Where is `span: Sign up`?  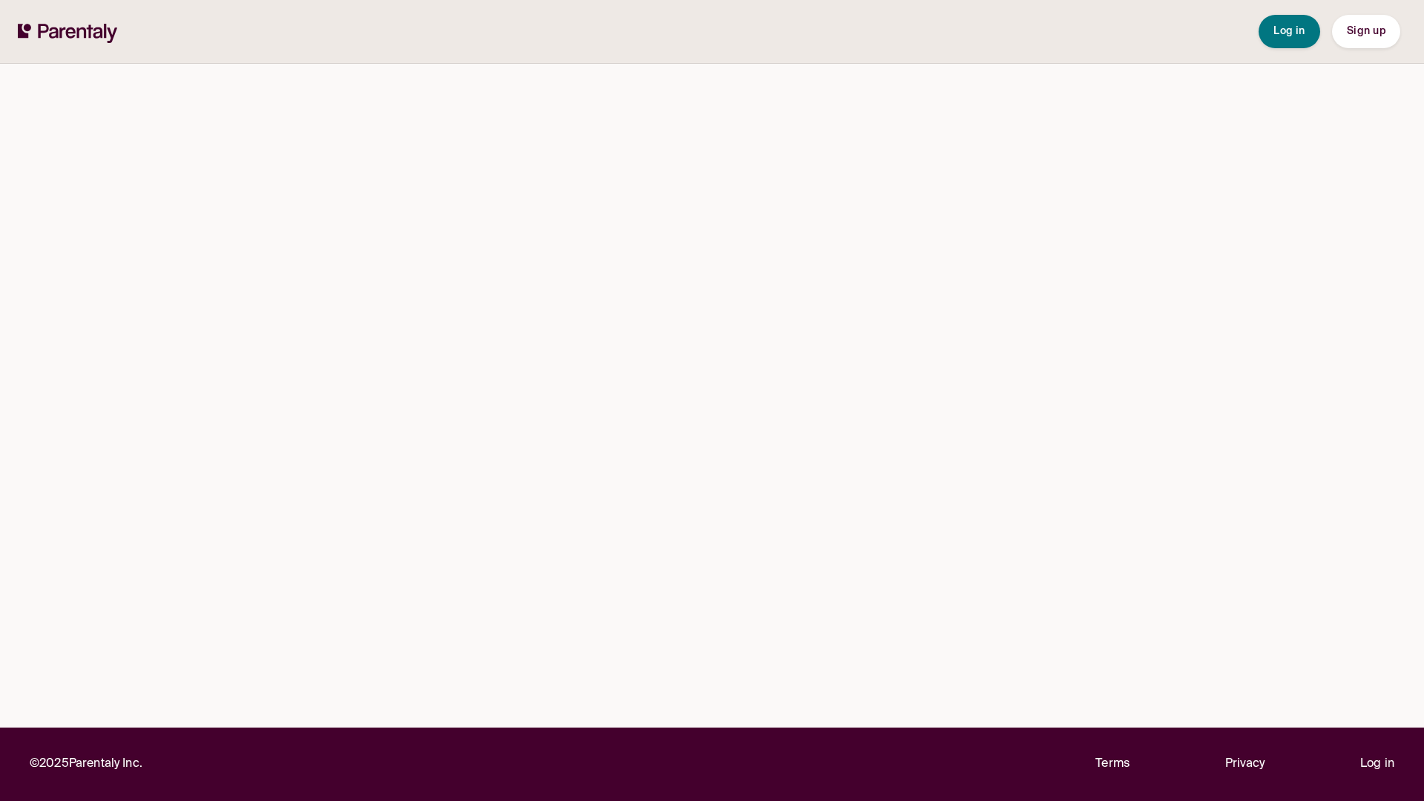
span: Sign up is located at coordinates (1366, 31).